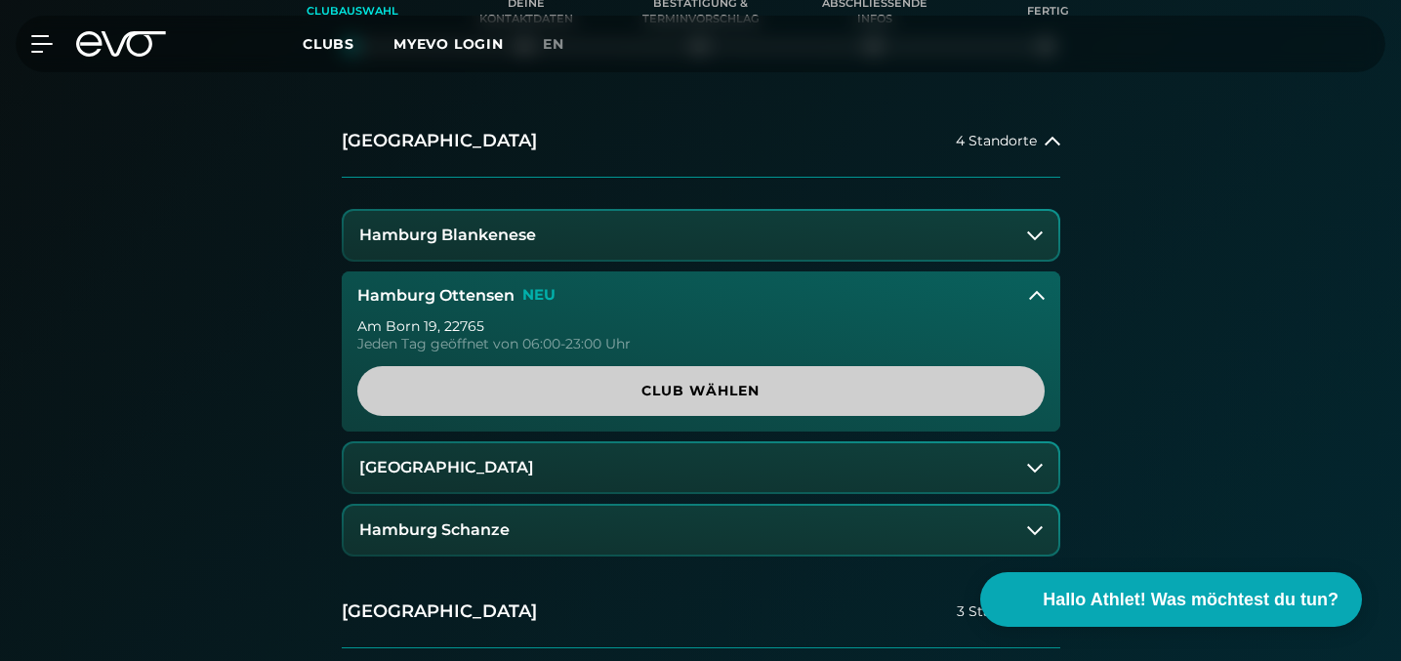 The image size is (1401, 661). What do you see at coordinates (328, 44) in the screenshot?
I see `span: Clubs` at bounding box center [328, 44].